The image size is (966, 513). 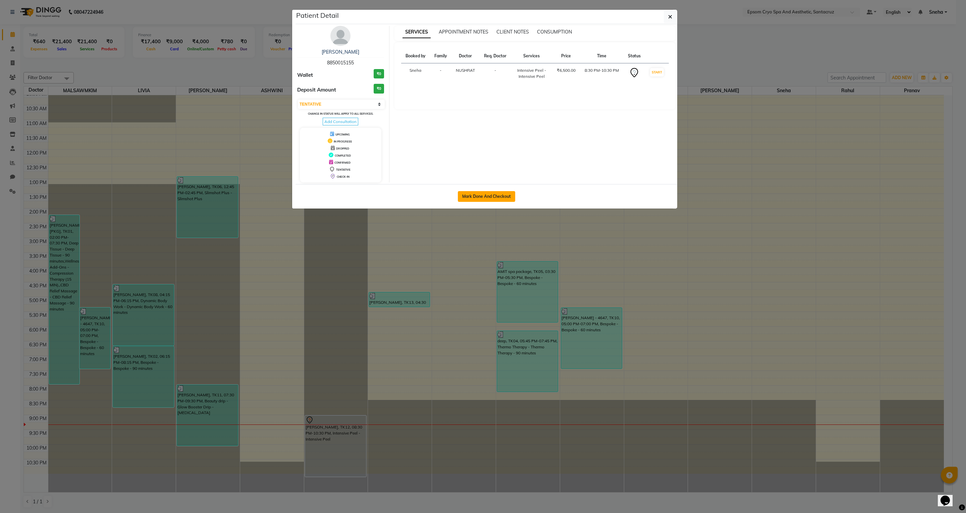 What do you see at coordinates (532, 73) in the screenshot?
I see `div: Intensive Peel - Intensive Peel` at bounding box center [532, 73].